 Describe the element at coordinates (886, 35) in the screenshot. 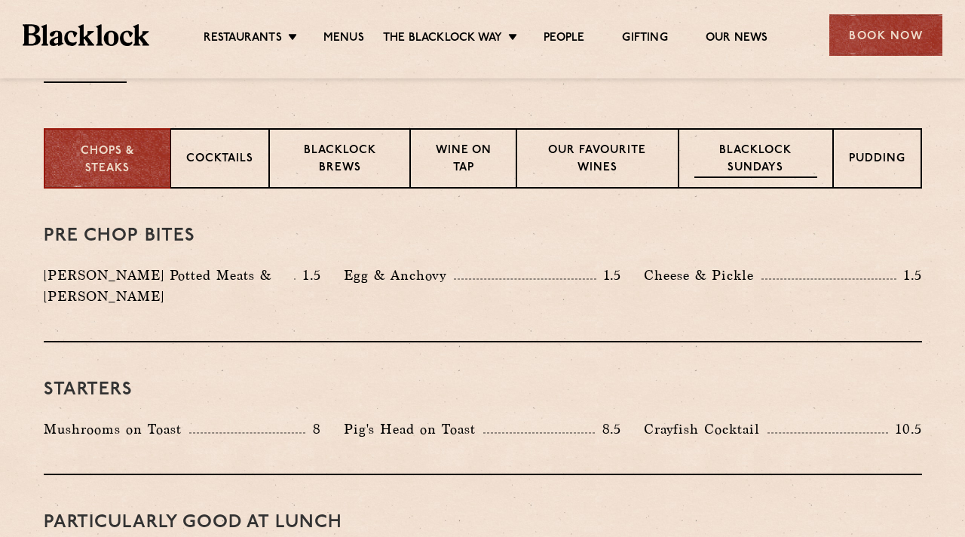

I see `div: Book Now` at that location.